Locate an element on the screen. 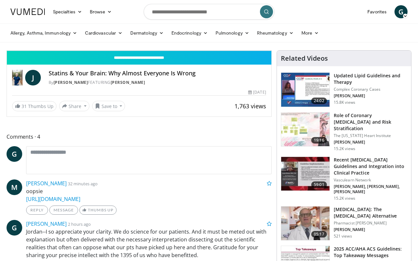 The width and height of the screenshot is (418, 261). a: Browse is located at coordinates (101, 12).